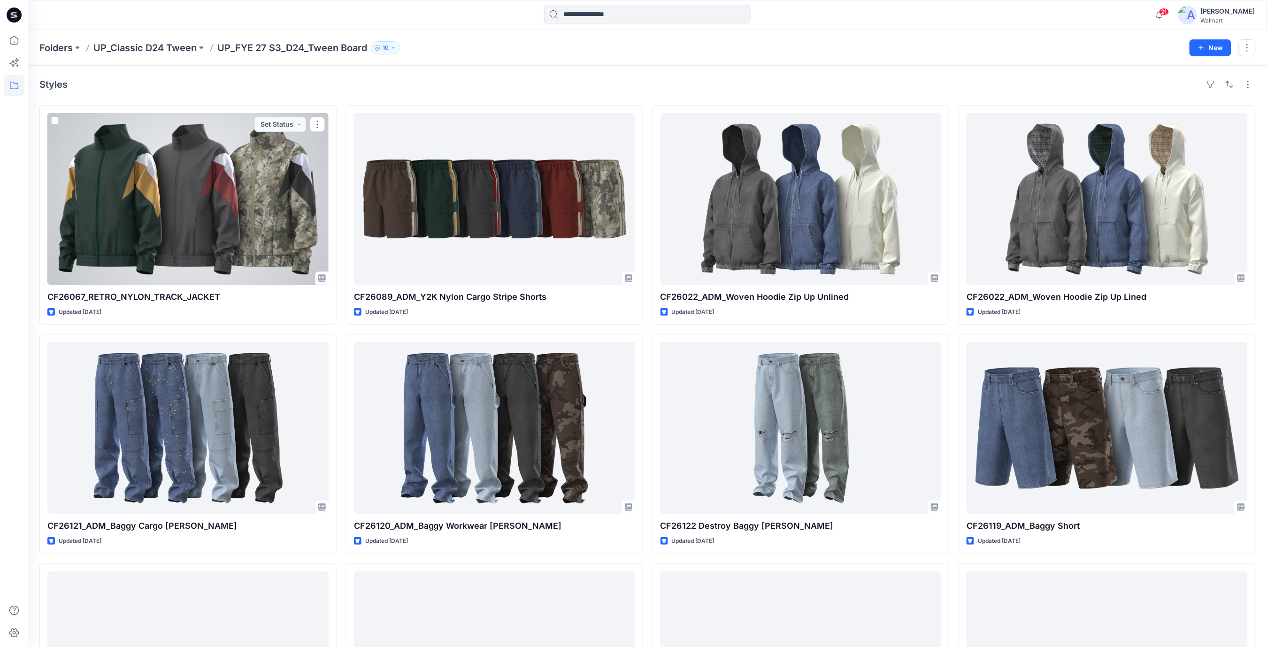 The width and height of the screenshot is (1267, 647). Describe the element at coordinates (188, 297) in the screenshot. I see `p: CF26067_RETRO_NYLON_TRACK_JACKET` at that location.